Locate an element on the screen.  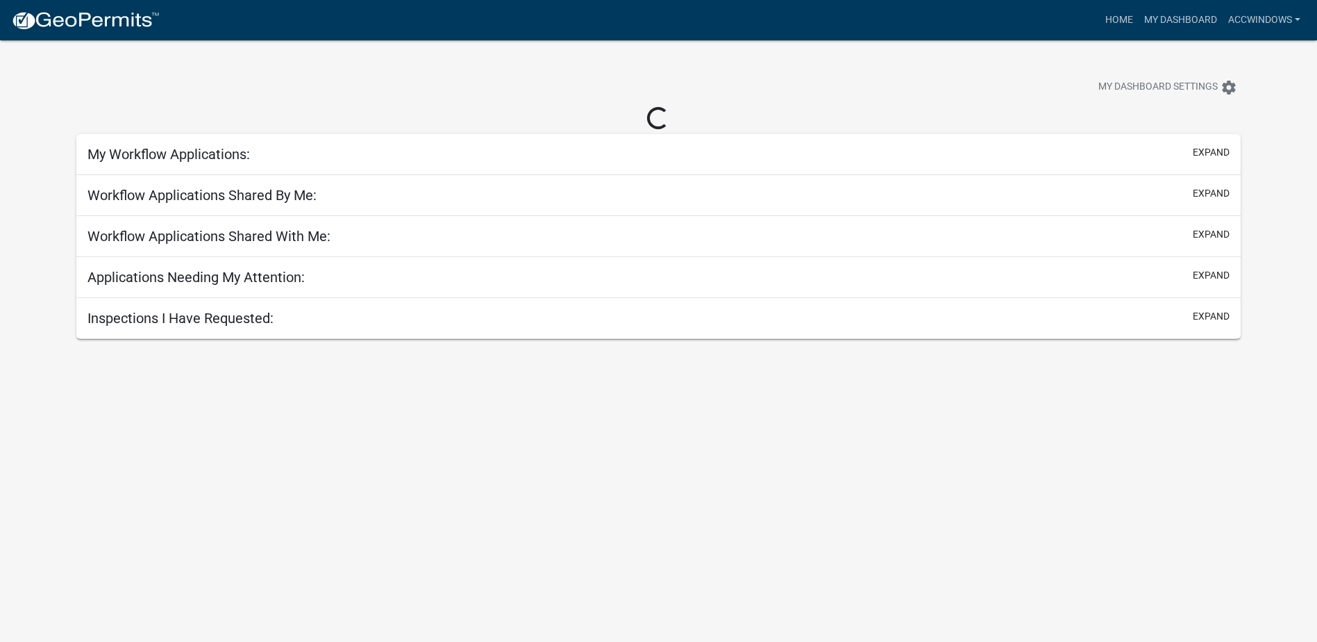
h5: My Workflow Applications: is located at coordinates (169, 154).